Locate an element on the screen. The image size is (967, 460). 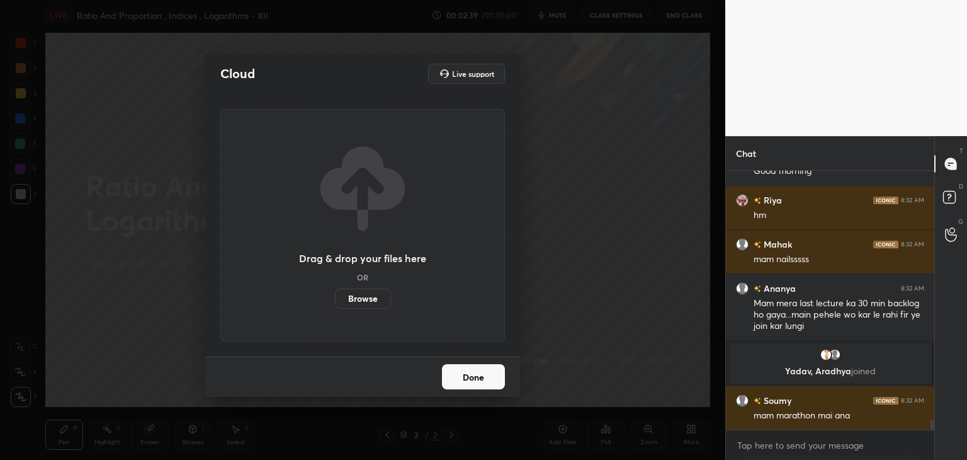
p: Chat is located at coordinates (746, 153).